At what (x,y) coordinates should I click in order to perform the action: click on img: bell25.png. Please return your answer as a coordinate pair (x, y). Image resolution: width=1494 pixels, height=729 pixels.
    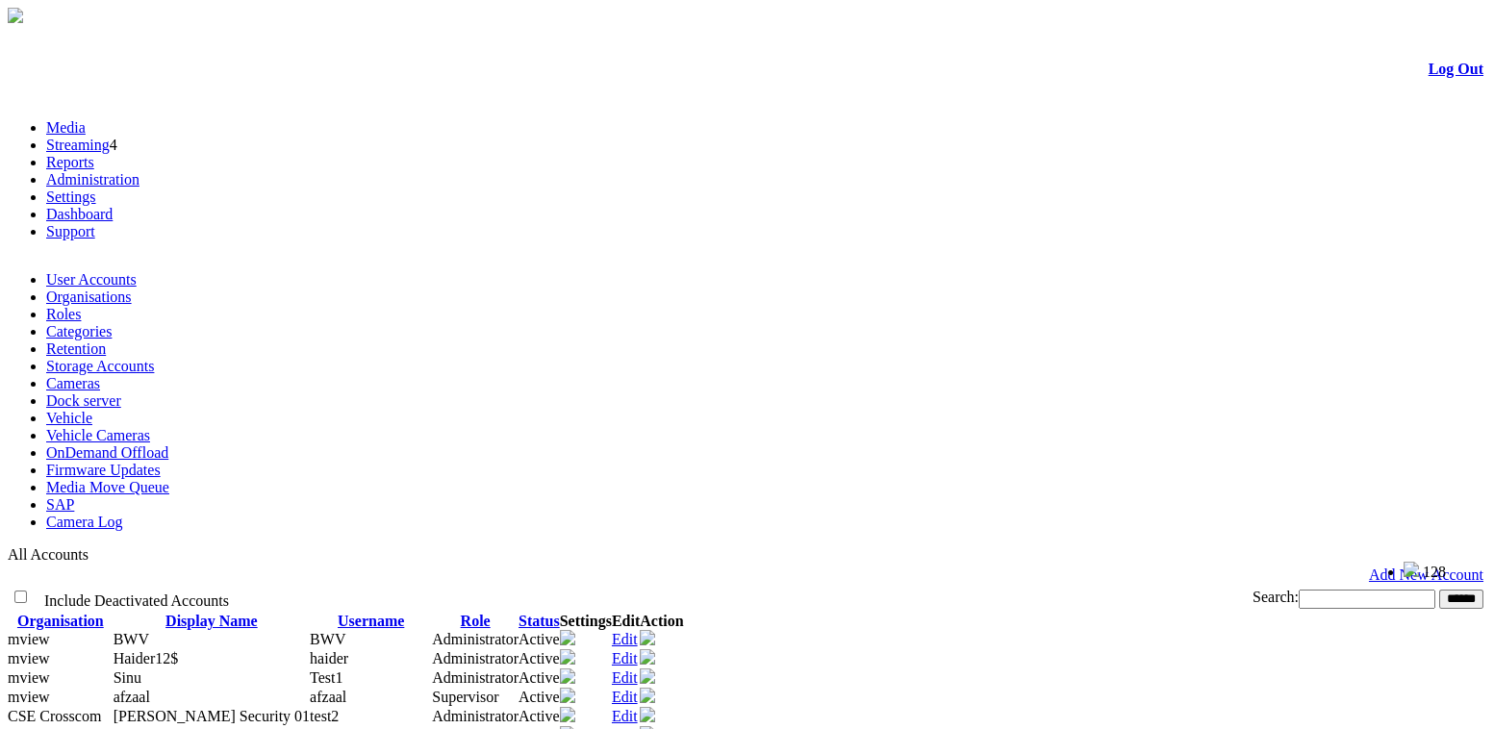
    Looking at the image, I should click on (1411, 569).